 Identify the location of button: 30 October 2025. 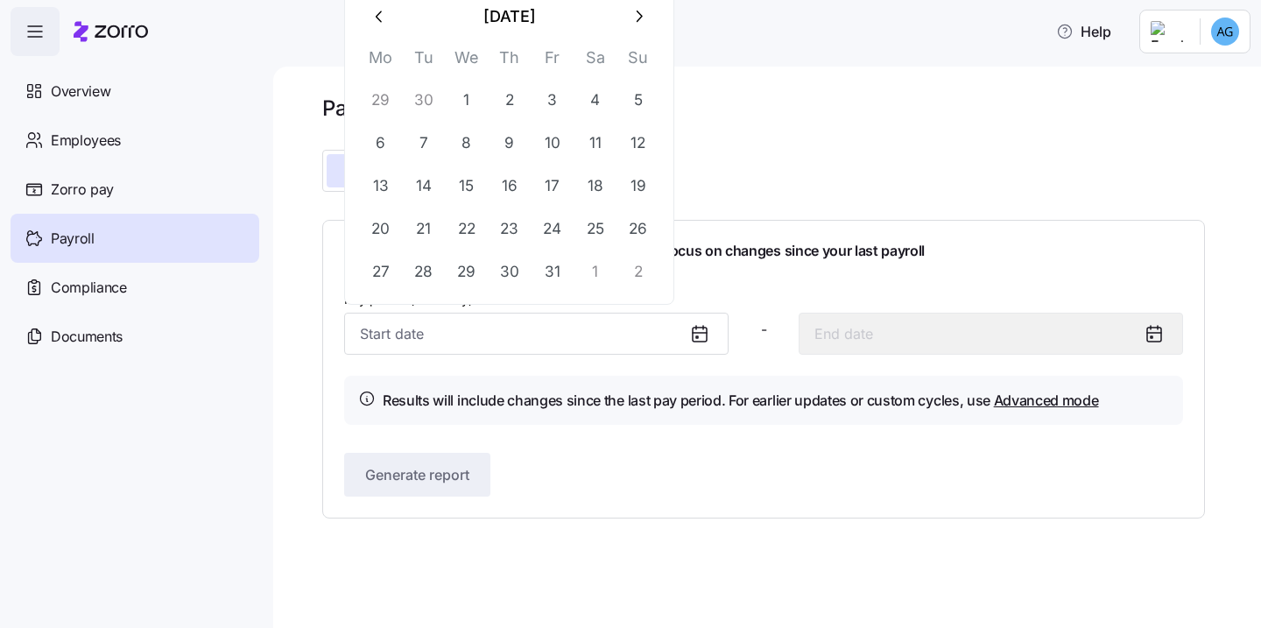
(510, 271).